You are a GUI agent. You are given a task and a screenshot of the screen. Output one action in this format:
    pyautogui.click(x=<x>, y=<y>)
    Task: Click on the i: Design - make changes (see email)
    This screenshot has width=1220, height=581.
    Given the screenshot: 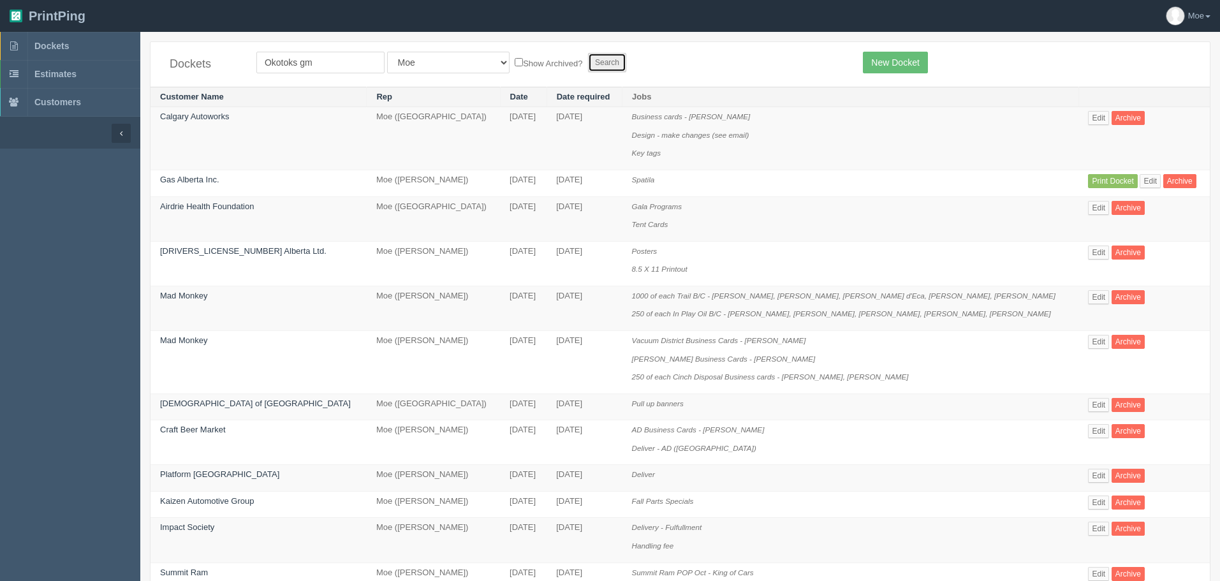 What is the action you would take?
    pyautogui.click(x=691, y=135)
    